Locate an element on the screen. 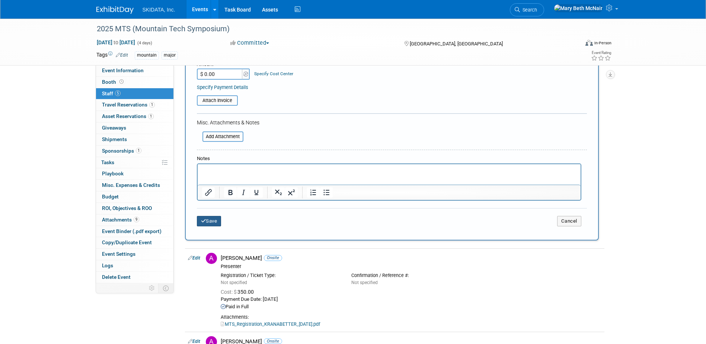 This screenshot has height=344, width=706. a: Budget is located at coordinates (135, 197).